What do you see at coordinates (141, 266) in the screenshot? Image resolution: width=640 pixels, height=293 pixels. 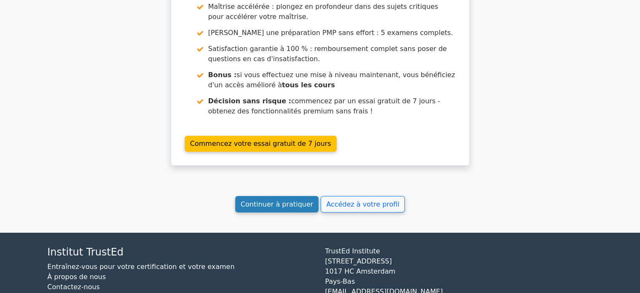 I see `a: Entraînez-vous pour votre certification et votre examen` at bounding box center [141, 266].